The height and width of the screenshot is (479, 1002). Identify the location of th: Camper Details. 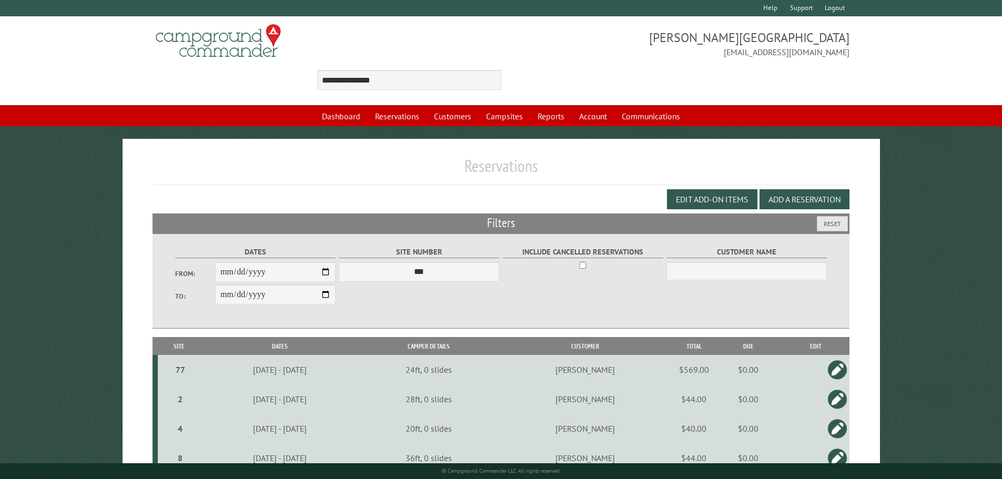
(428, 346).